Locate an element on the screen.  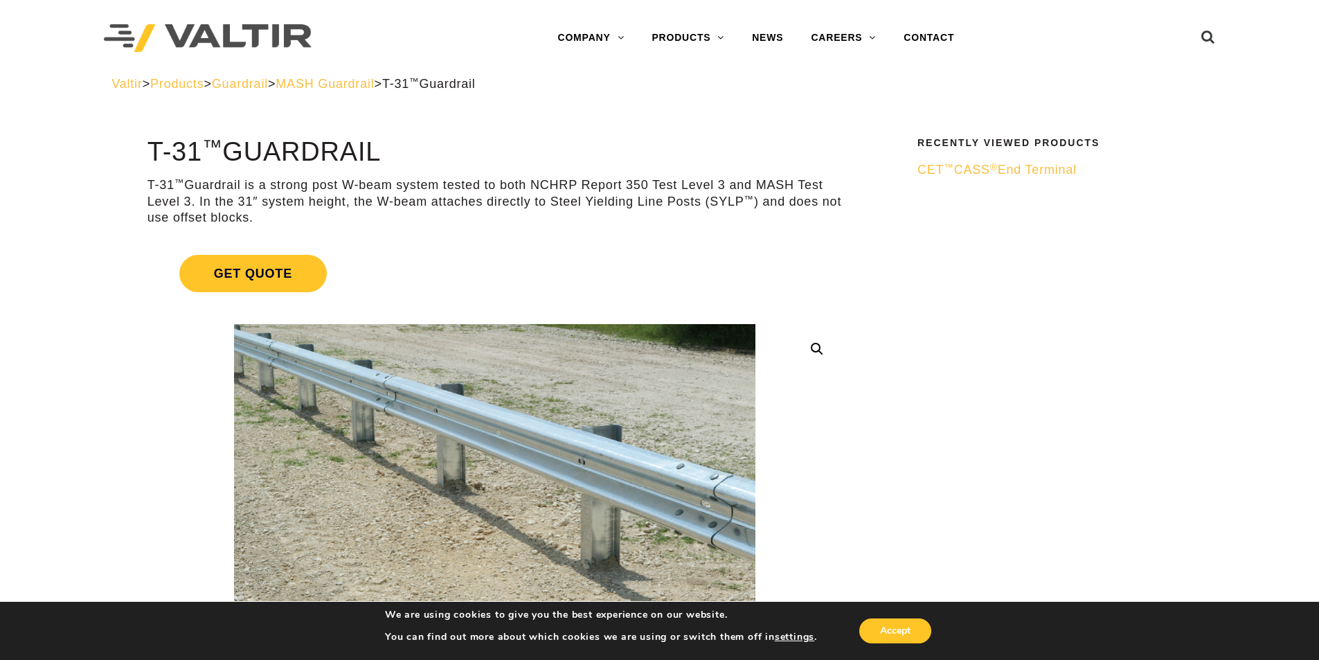
span: Products is located at coordinates (177, 84).